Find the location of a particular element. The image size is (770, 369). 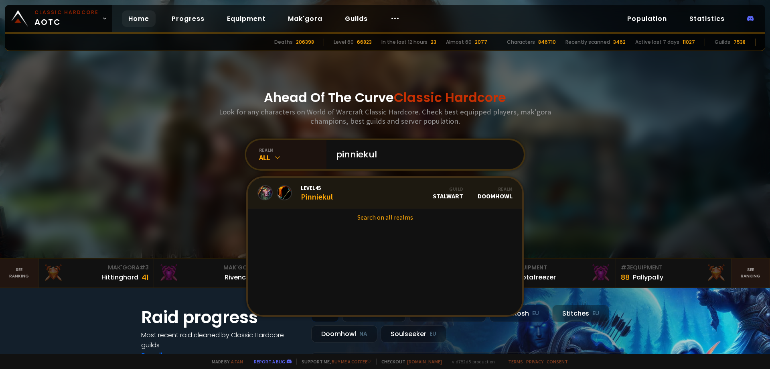

span: Classic Hardcore is located at coordinates (450, 97).